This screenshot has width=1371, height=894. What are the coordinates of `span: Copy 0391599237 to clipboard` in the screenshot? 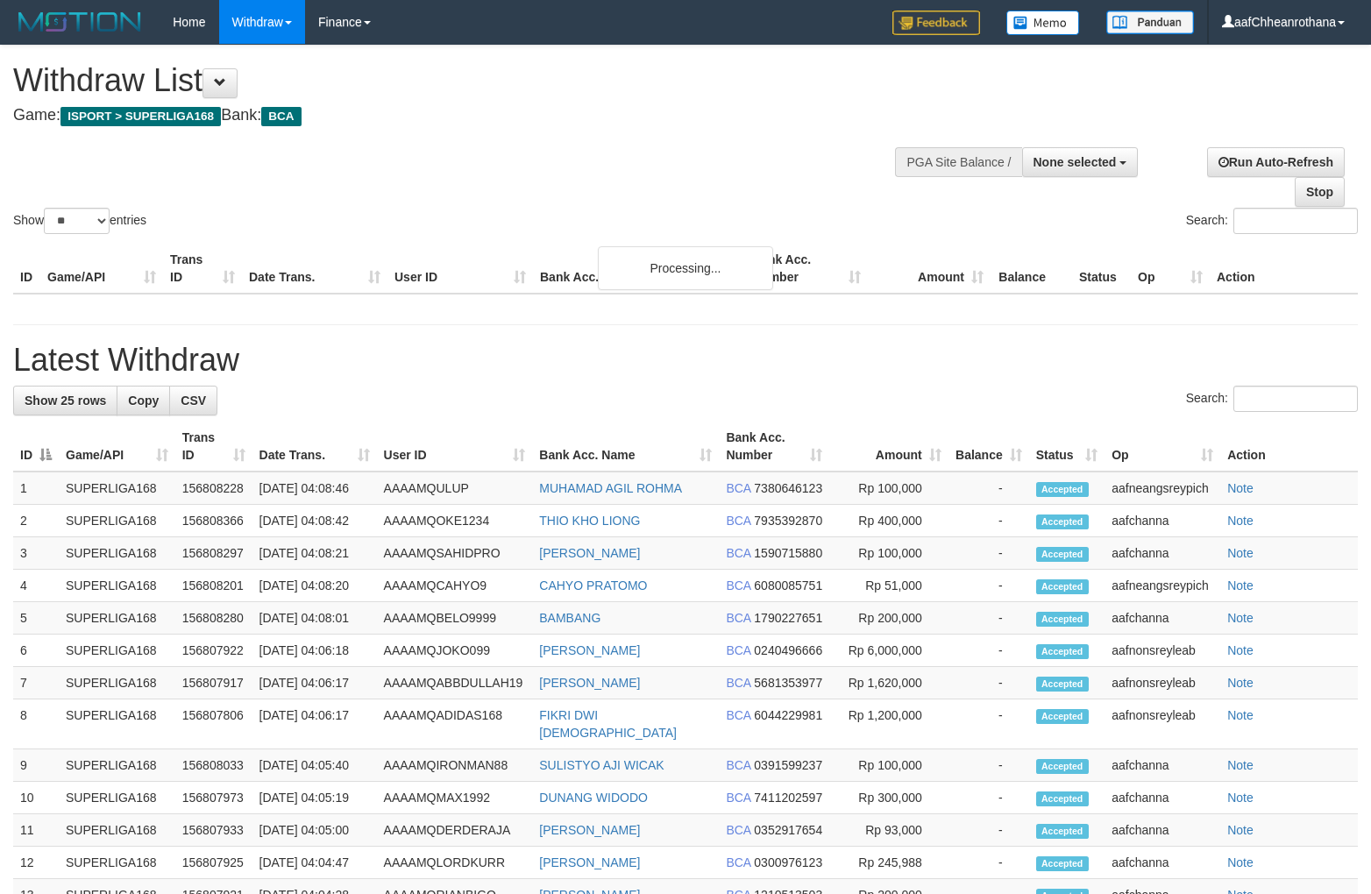 It's located at (788, 765).